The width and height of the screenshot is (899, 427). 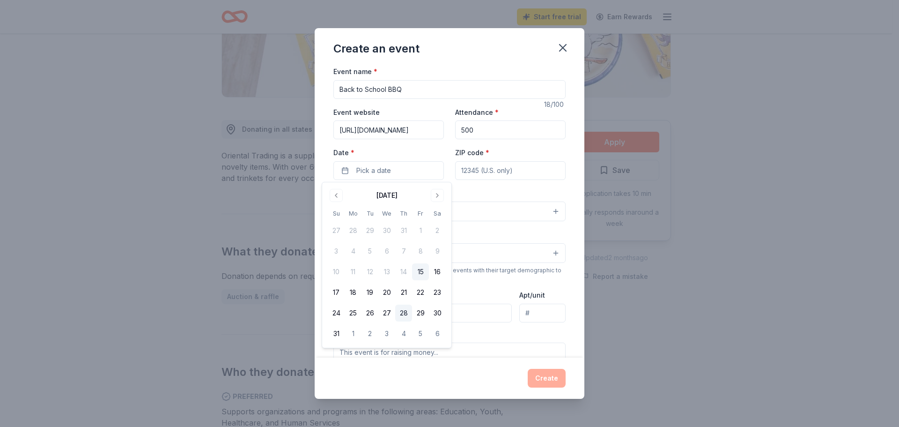 I want to click on button: 18, so click(x=353, y=292).